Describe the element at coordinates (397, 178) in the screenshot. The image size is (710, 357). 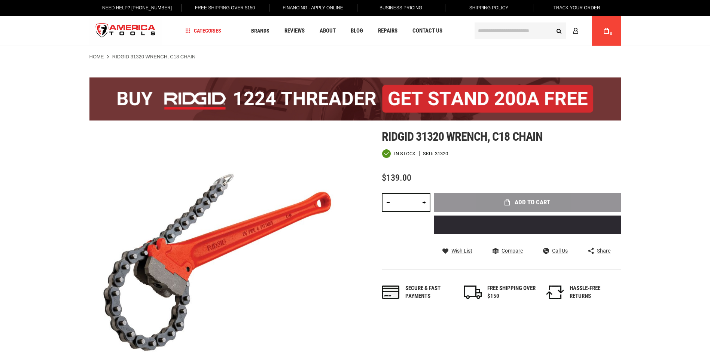
I see `span: $139.00` at that location.